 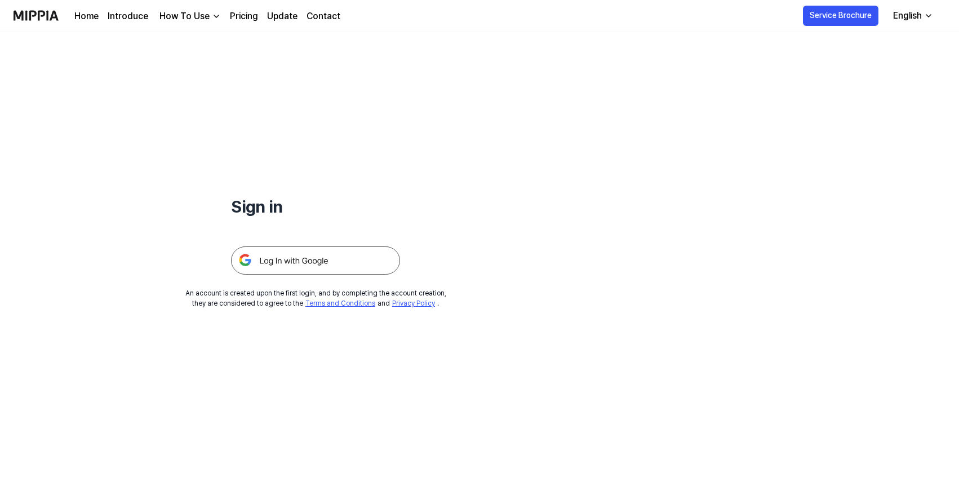 I want to click on a: Terms and Conditions, so click(x=340, y=303).